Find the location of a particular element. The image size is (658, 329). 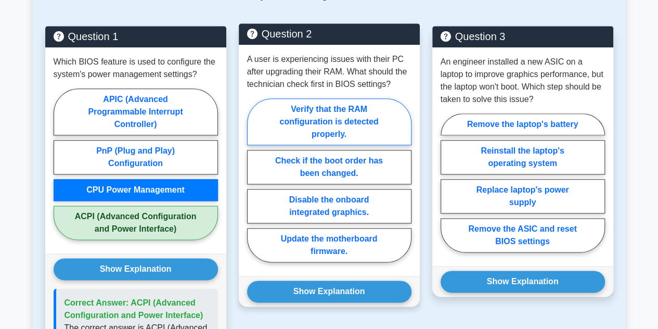

h5: Question 3 is located at coordinates (523, 36).